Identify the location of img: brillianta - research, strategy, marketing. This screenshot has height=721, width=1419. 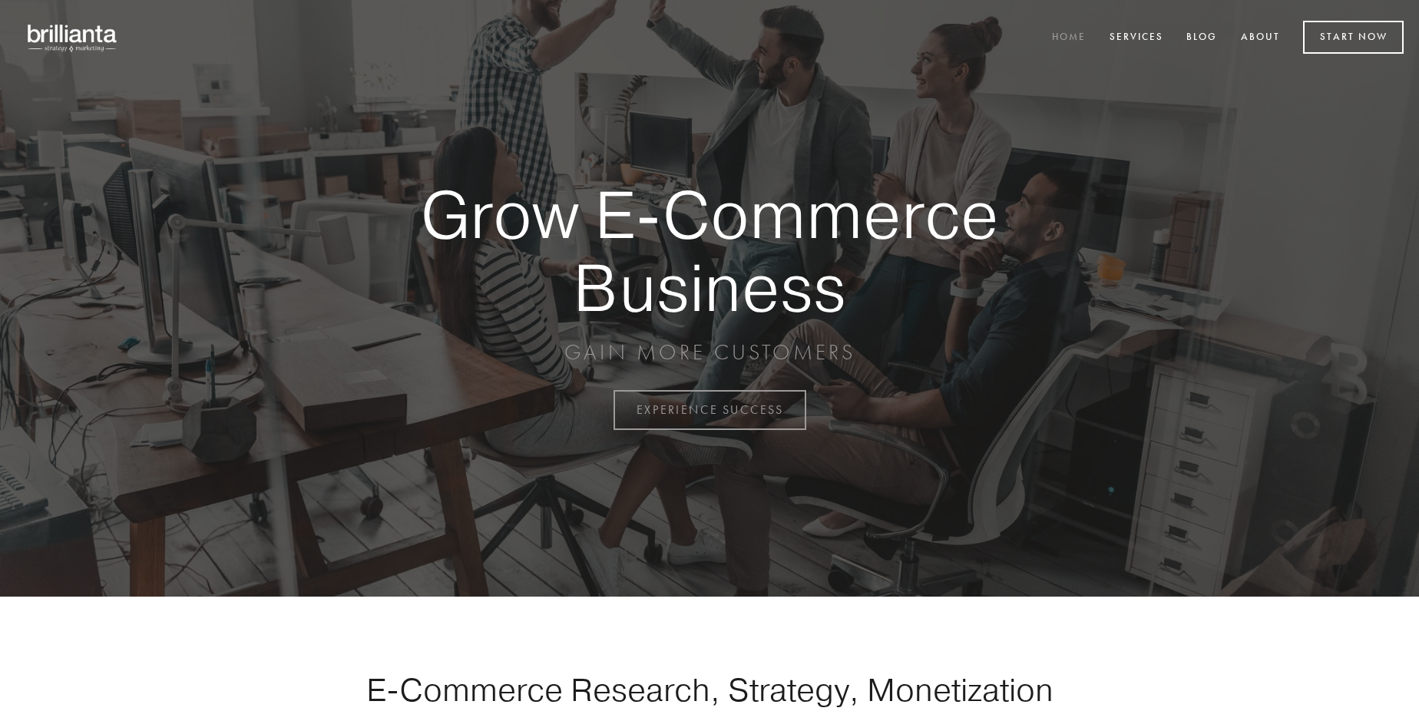
(73, 38).